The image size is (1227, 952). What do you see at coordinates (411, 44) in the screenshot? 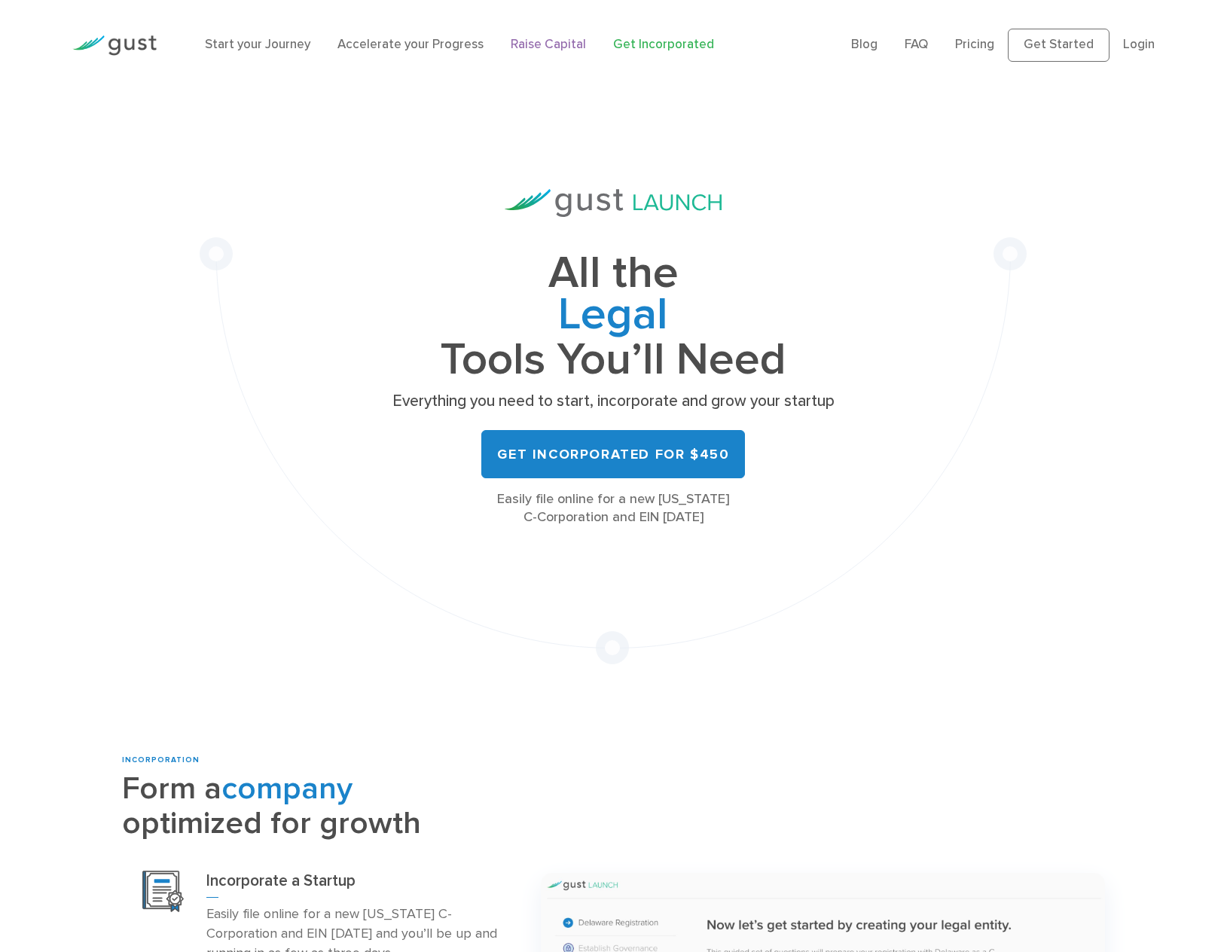
I see `a: Accelerate your Progress` at bounding box center [411, 44].